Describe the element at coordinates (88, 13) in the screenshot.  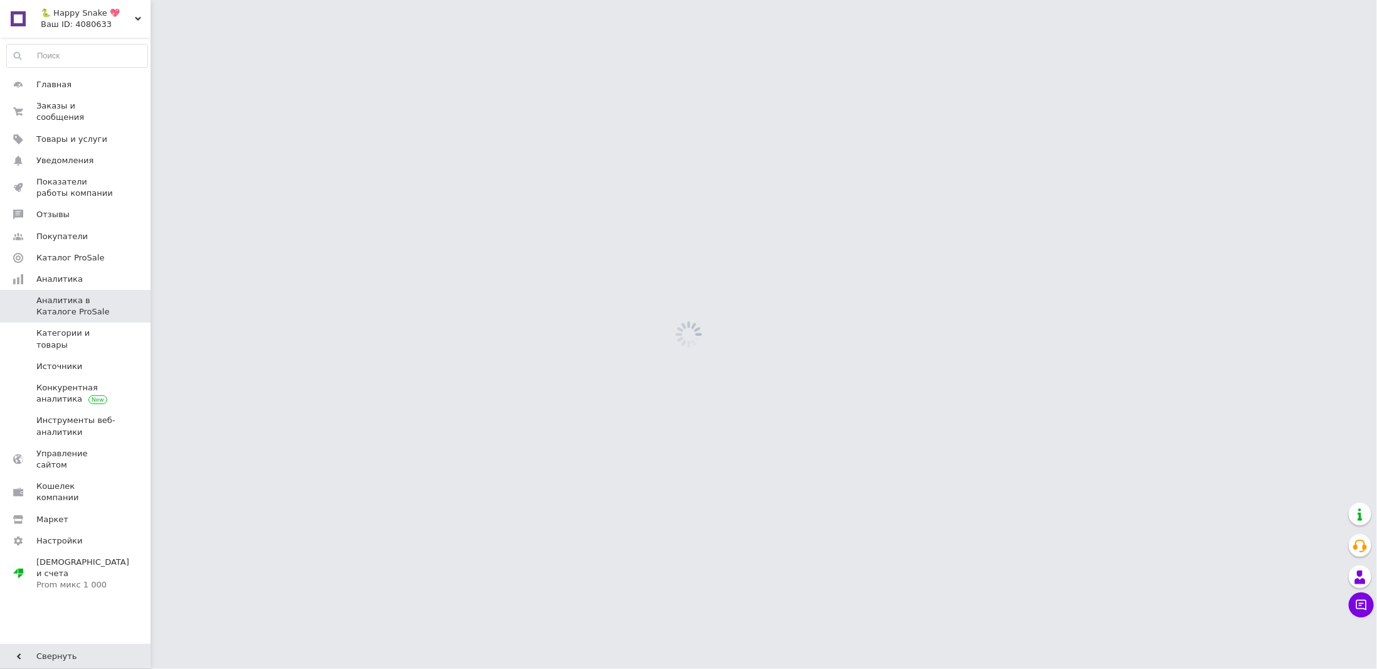
I see `span: 🐍 Happy Snake 💖` at that location.